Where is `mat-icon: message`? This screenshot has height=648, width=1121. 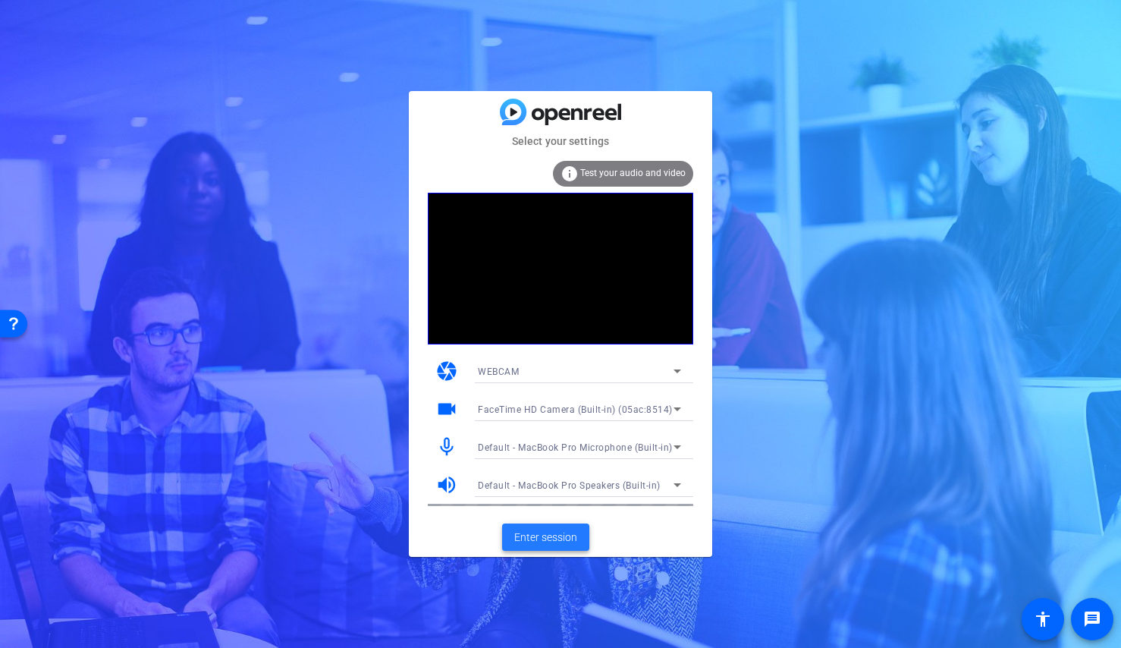
mat-icon: message is located at coordinates (1092, 619).